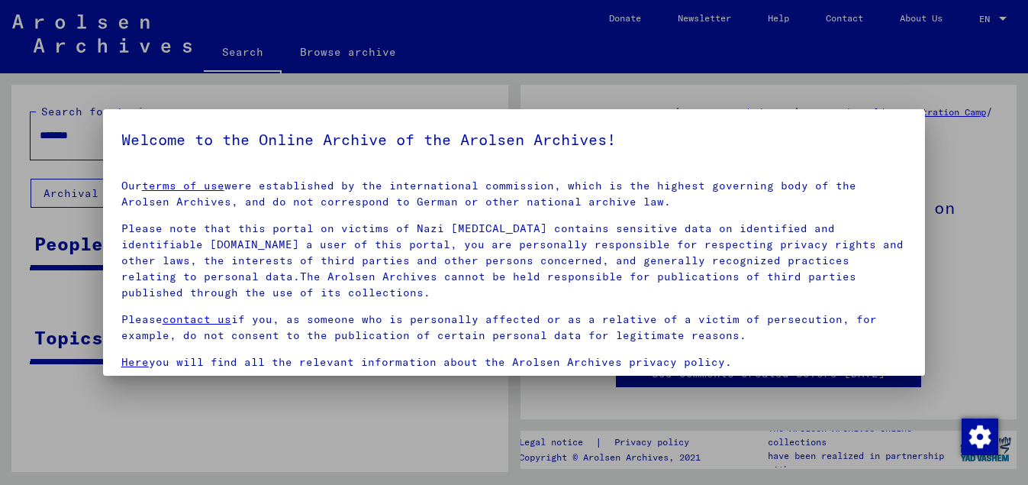  What do you see at coordinates (980, 437) in the screenshot?
I see `img: Change consent` at bounding box center [980, 437].